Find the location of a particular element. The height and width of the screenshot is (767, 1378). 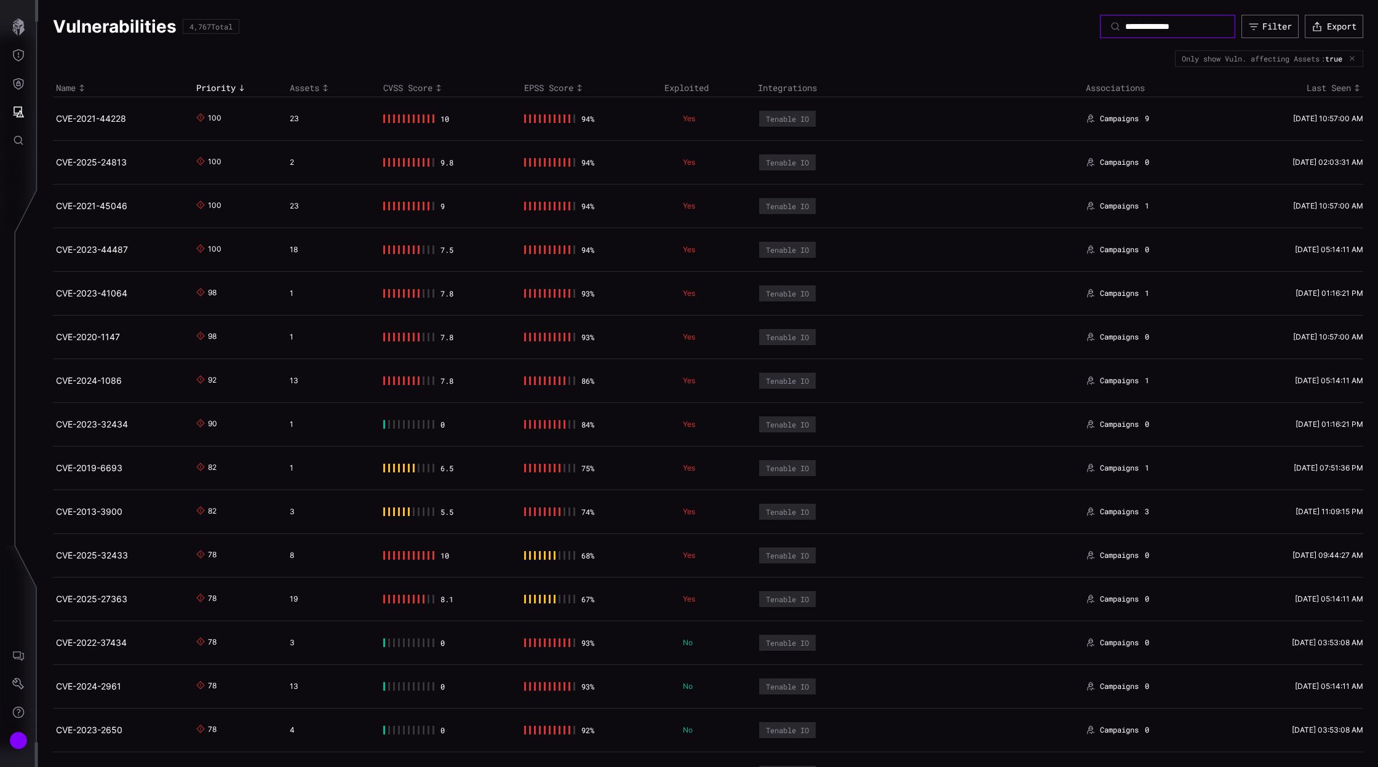

p: No is located at coordinates (712, 730).